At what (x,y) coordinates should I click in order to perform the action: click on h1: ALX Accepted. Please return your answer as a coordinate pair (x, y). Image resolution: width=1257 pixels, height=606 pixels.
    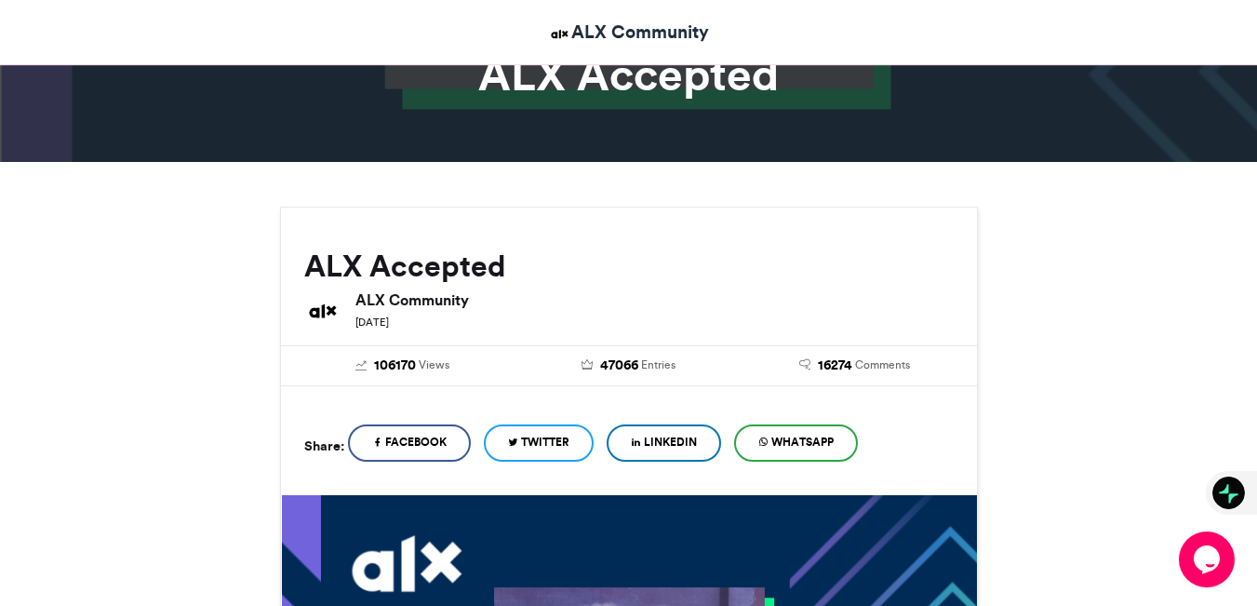
    Looking at the image, I should click on (629, 74).